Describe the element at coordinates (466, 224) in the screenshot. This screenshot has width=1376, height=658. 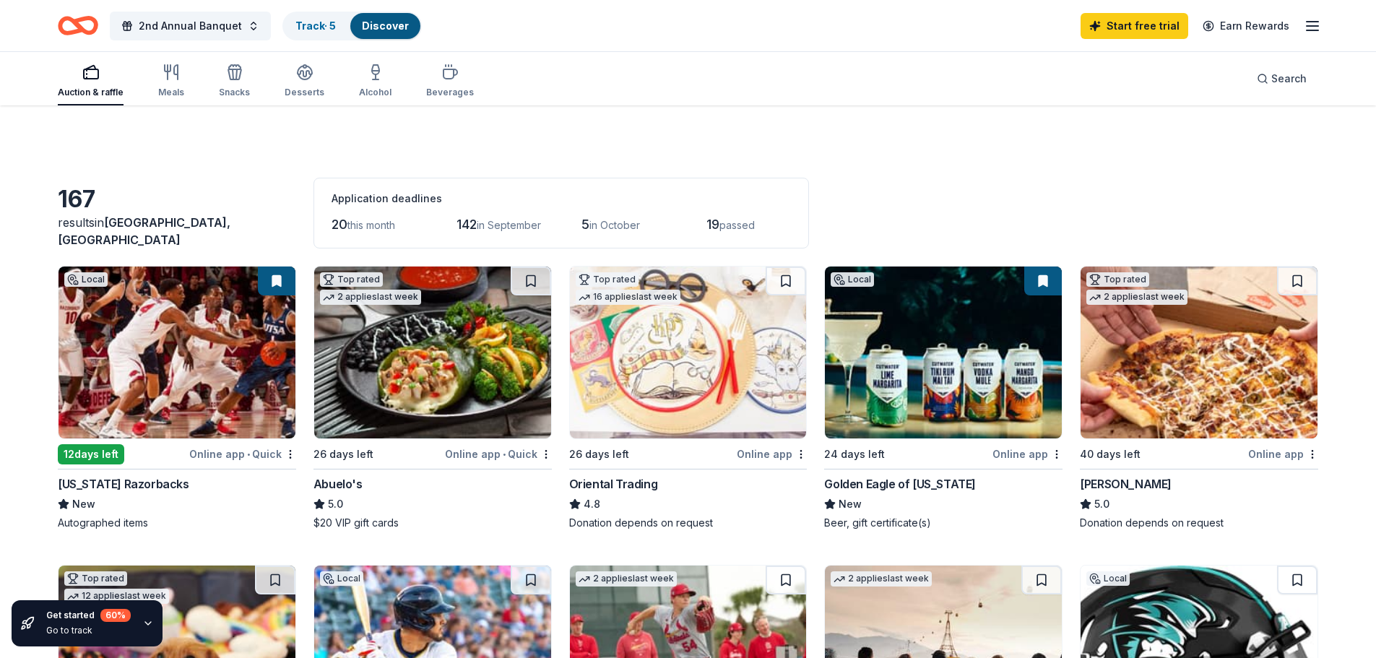
I see `span: 142` at that location.